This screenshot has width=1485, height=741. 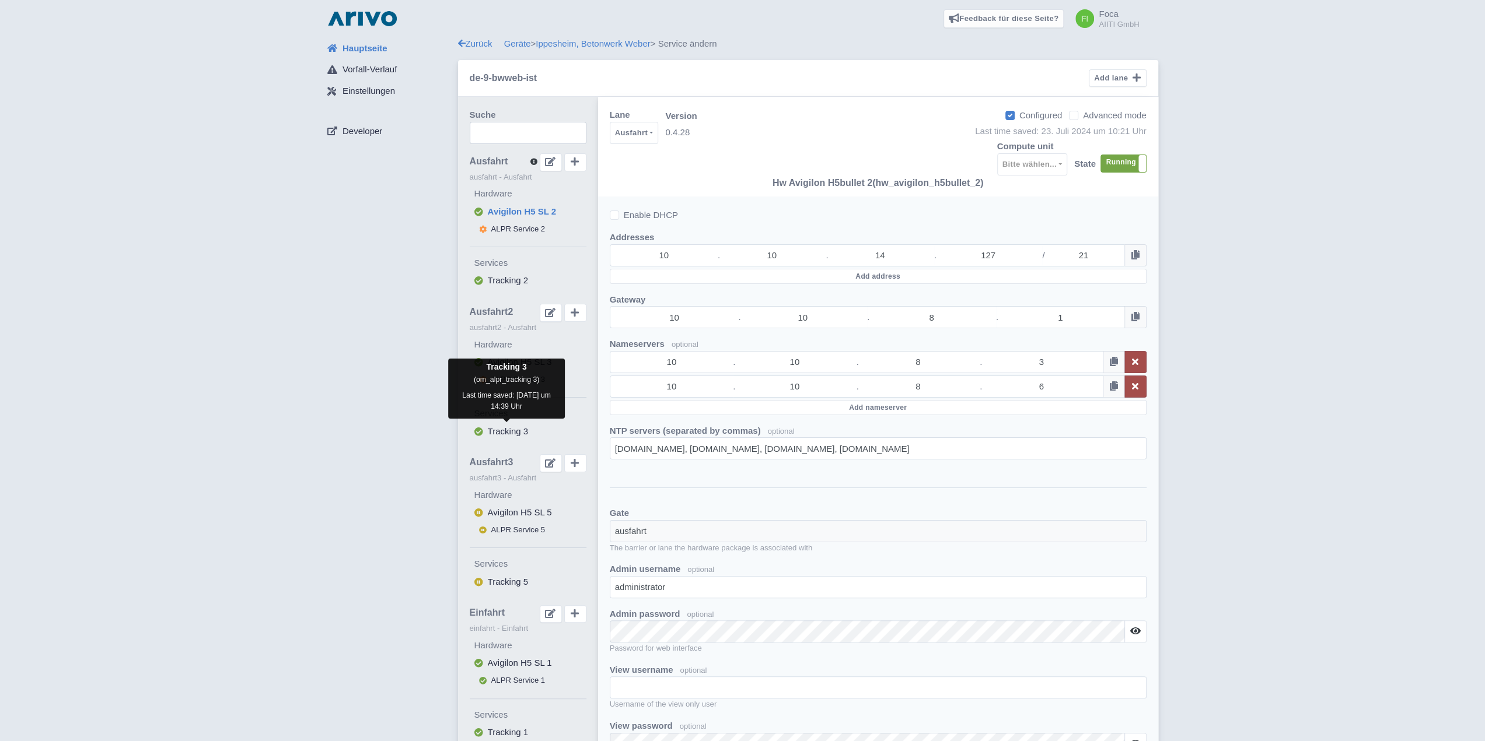 I want to click on a: Geräte, so click(x=517, y=43).